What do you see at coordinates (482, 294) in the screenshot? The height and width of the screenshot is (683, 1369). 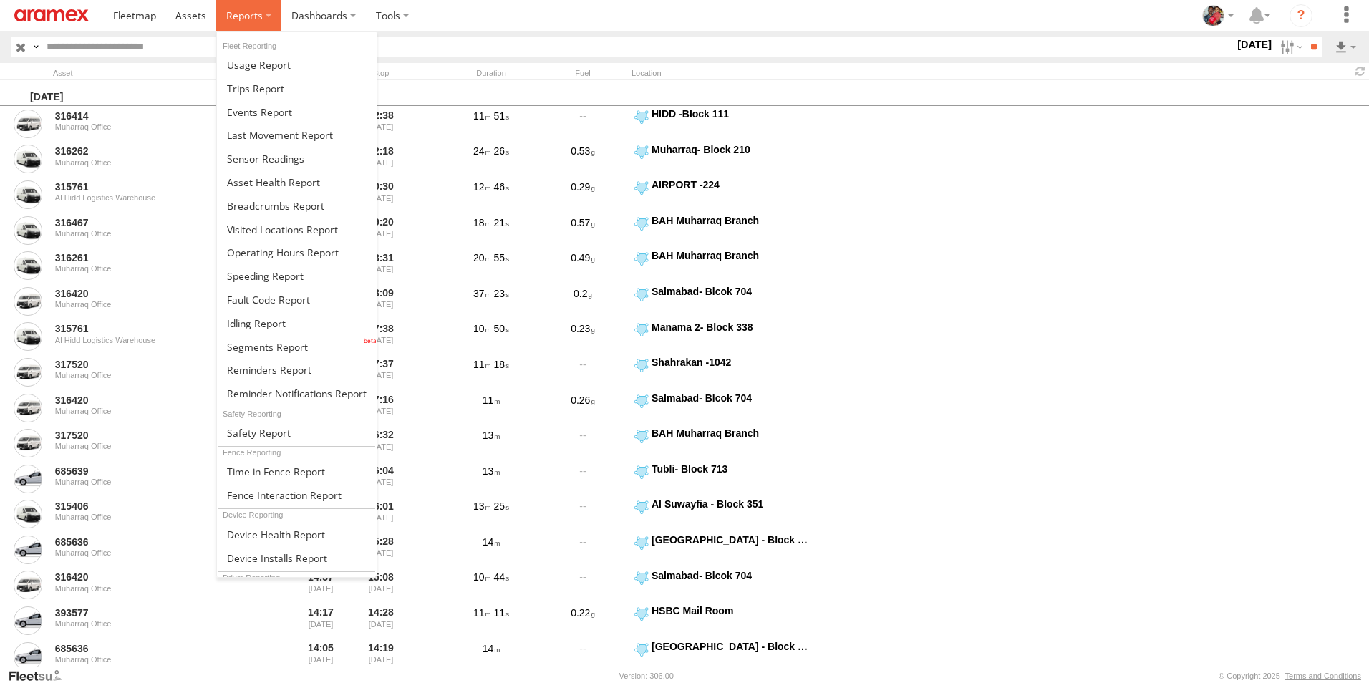 I see `span: 37` at bounding box center [482, 294].